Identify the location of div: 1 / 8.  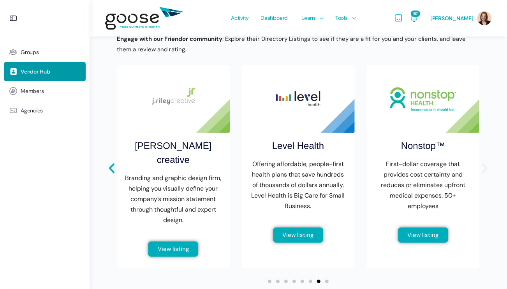
(423, 167).